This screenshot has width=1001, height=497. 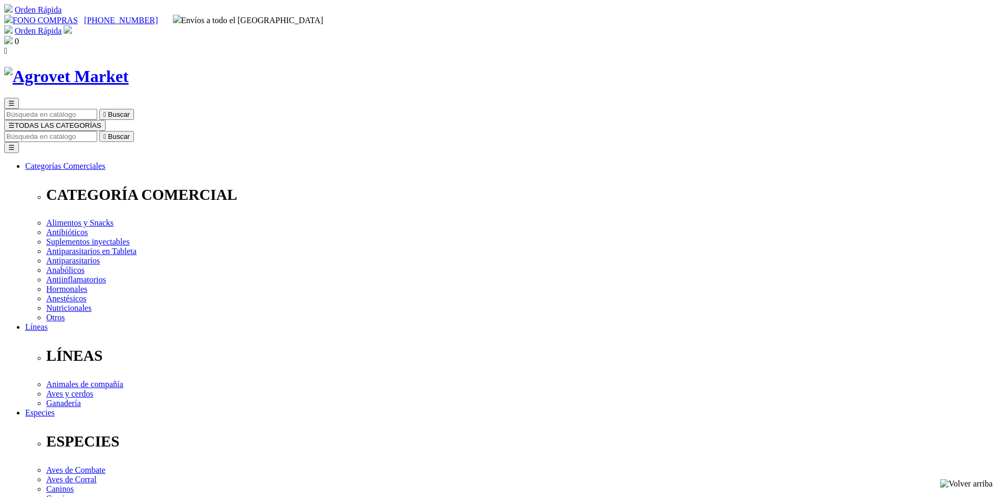 I want to click on span: Ganadería, so click(x=64, y=403).